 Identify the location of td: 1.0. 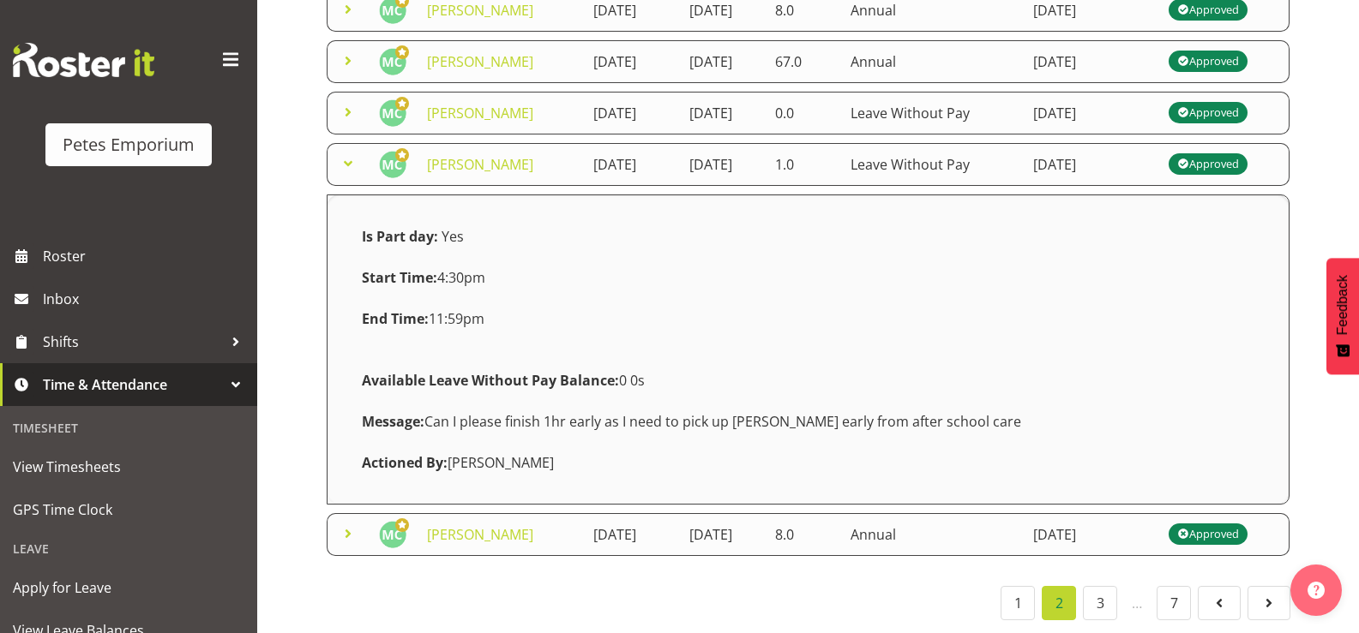
(801, 165).